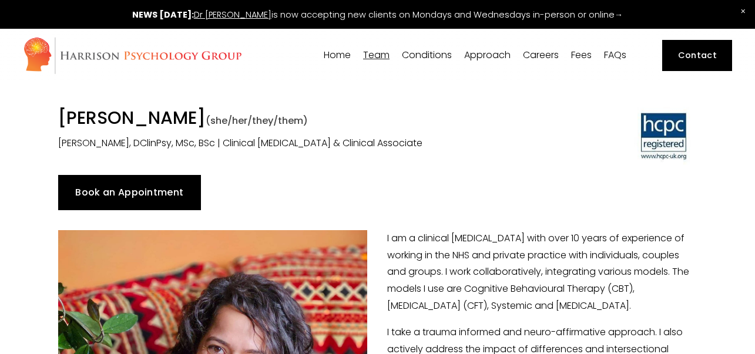  Describe the element at coordinates (581, 55) in the screenshot. I see `a: Fees` at that location.